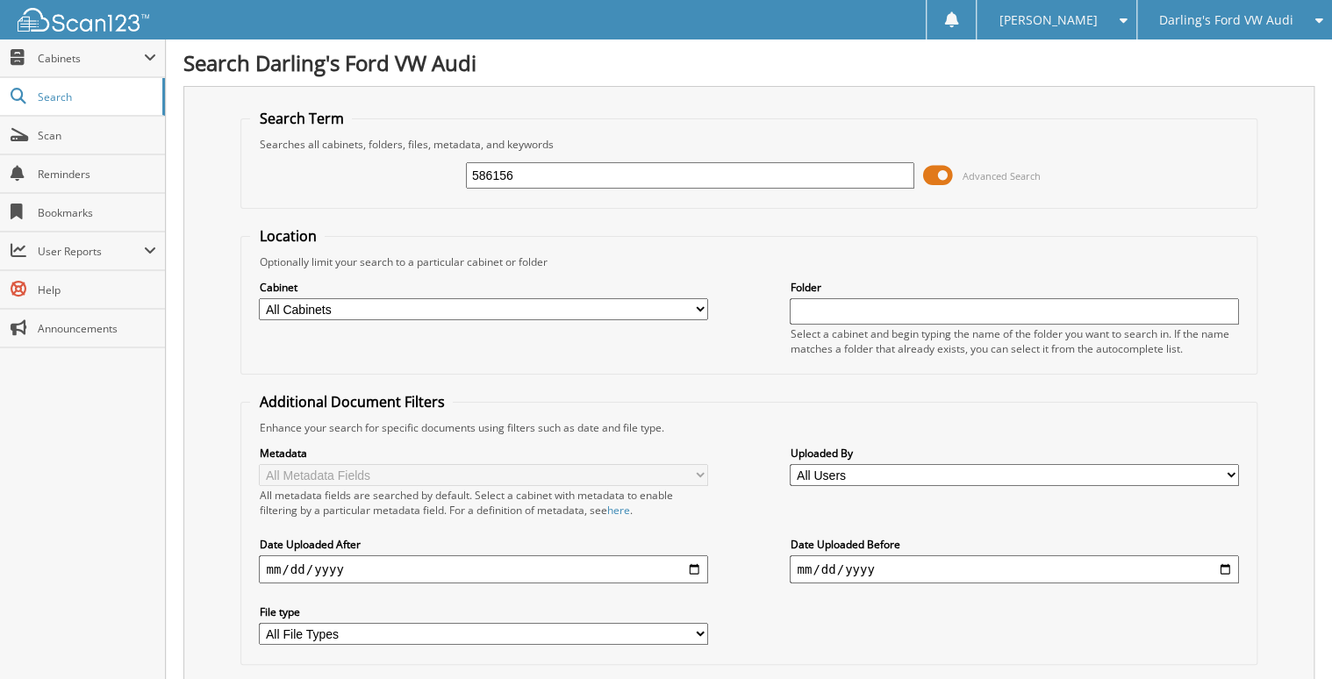  I want to click on label: Date Uploaded After, so click(482, 544).